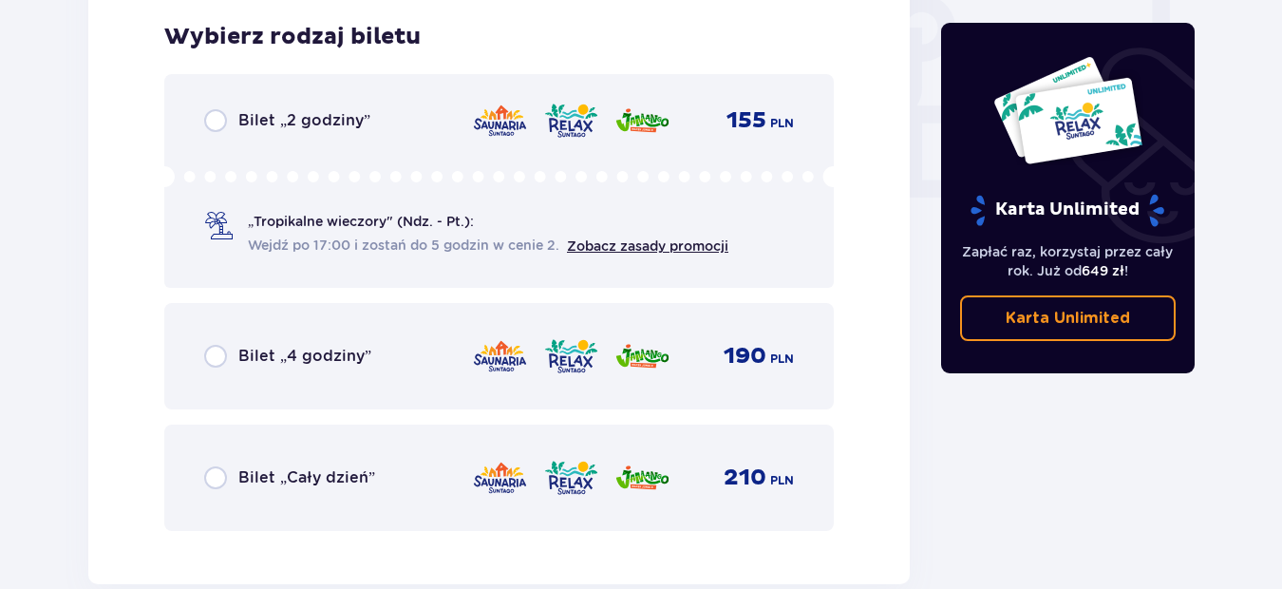  I want to click on span: Bilet „Cały dzień”, so click(307, 478).